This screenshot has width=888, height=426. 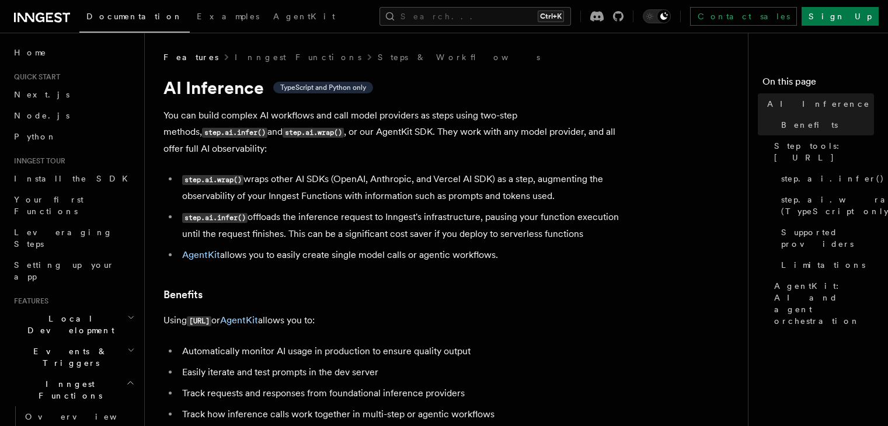 What do you see at coordinates (35, 137) in the screenshot?
I see `span: Python` at bounding box center [35, 137].